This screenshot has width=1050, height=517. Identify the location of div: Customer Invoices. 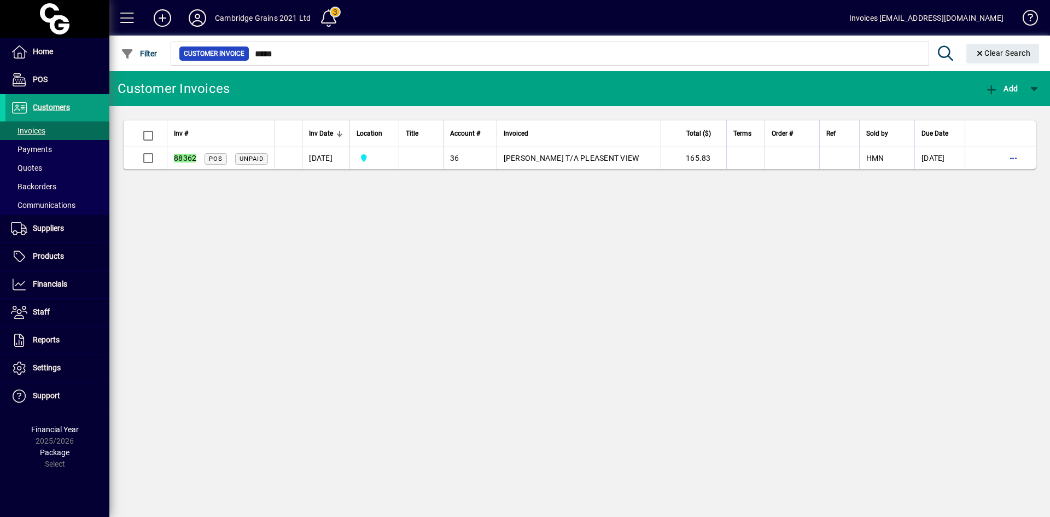
(173, 89).